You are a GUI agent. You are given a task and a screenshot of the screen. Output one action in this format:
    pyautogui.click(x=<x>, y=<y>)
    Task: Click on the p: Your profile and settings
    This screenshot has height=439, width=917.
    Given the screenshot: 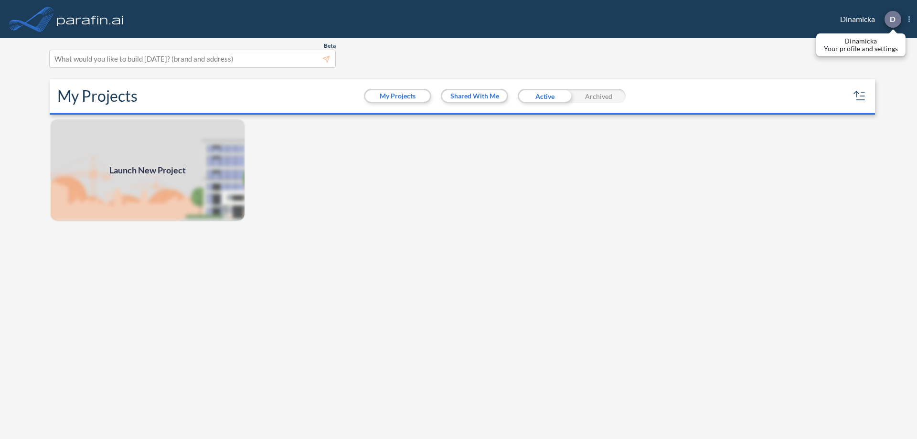 What is the action you would take?
    pyautogui.click(x=861, y=49)
    